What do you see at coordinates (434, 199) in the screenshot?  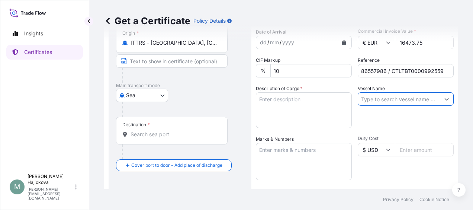 I see `p: Cookie Notice` at bounding box center [434, 199].